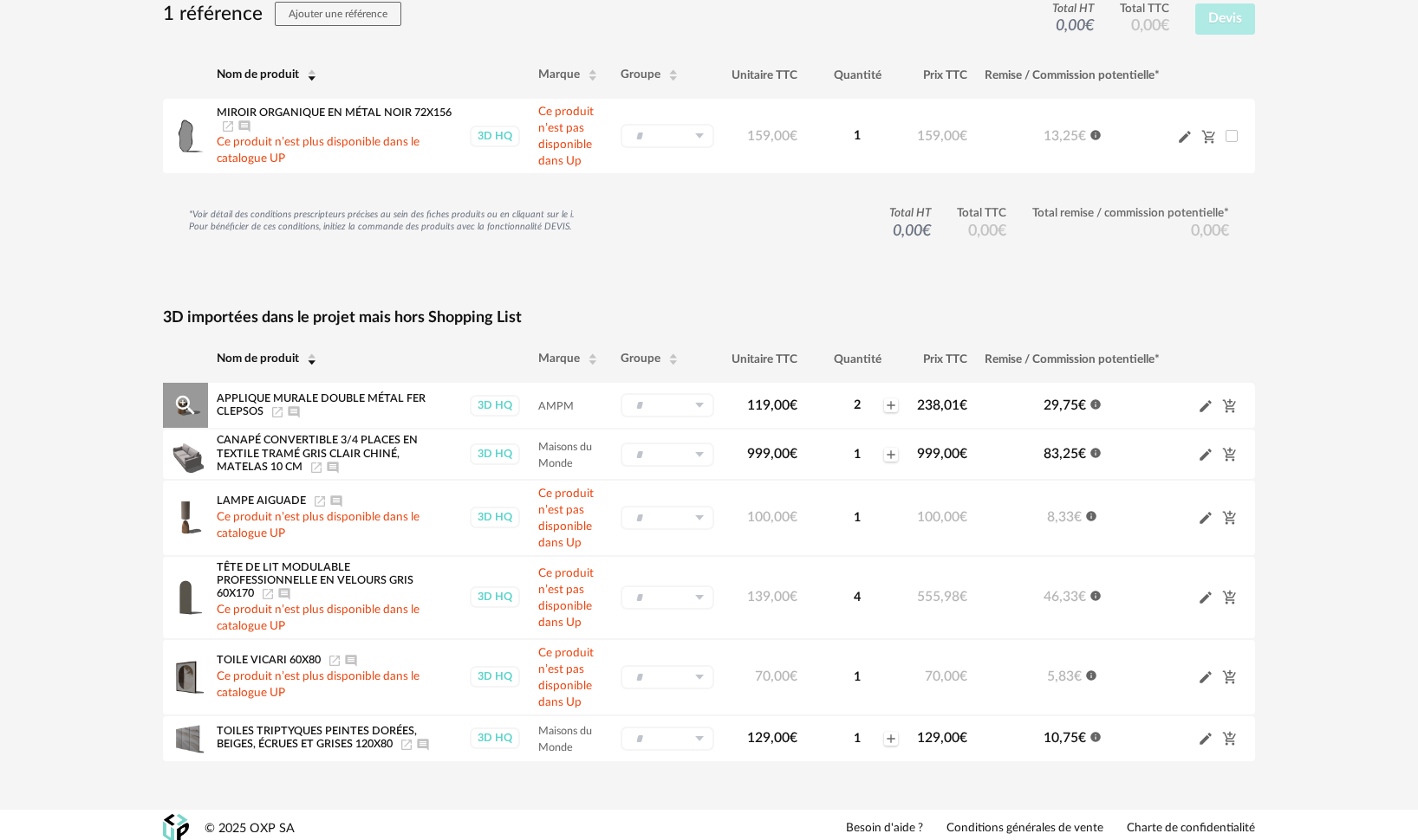 This screenshot has width=1418, height=840. I want to click on span: 119,00, so click(773, 405).